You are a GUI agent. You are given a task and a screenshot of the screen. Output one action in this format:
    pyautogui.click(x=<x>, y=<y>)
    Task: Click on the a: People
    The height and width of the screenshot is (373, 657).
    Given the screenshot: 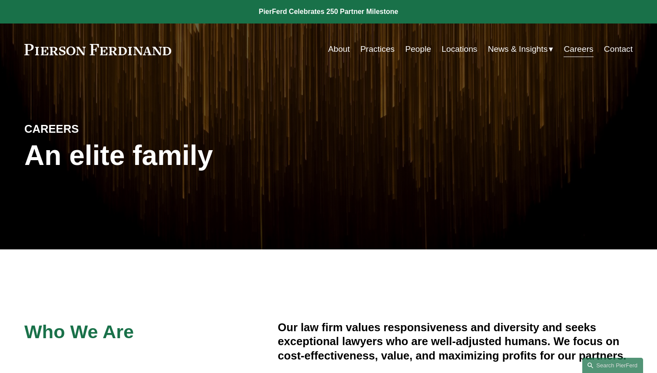 What is the action you would take?
    pyautogui.click(x=418, y=49)
    